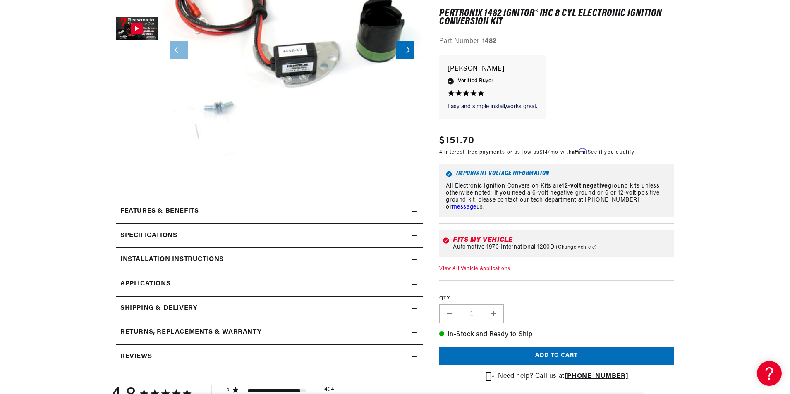 This screenshot has width=790, height=394. I want to click on a: Change vehicle, so click(576, 248).